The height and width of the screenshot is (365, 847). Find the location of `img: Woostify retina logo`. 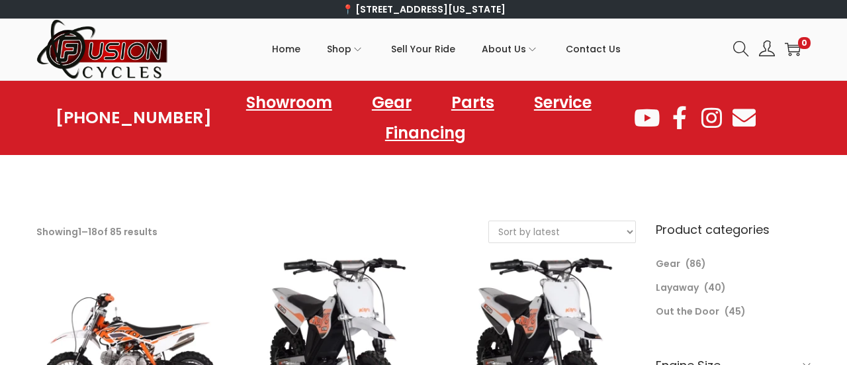

img: Woostify retina logo is located at coordinates (103, 49).